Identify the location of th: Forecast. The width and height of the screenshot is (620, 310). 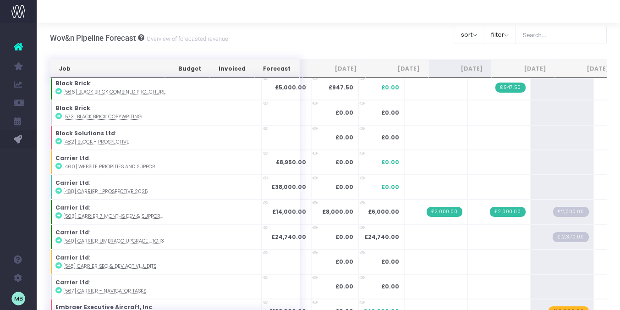
(277, 69).